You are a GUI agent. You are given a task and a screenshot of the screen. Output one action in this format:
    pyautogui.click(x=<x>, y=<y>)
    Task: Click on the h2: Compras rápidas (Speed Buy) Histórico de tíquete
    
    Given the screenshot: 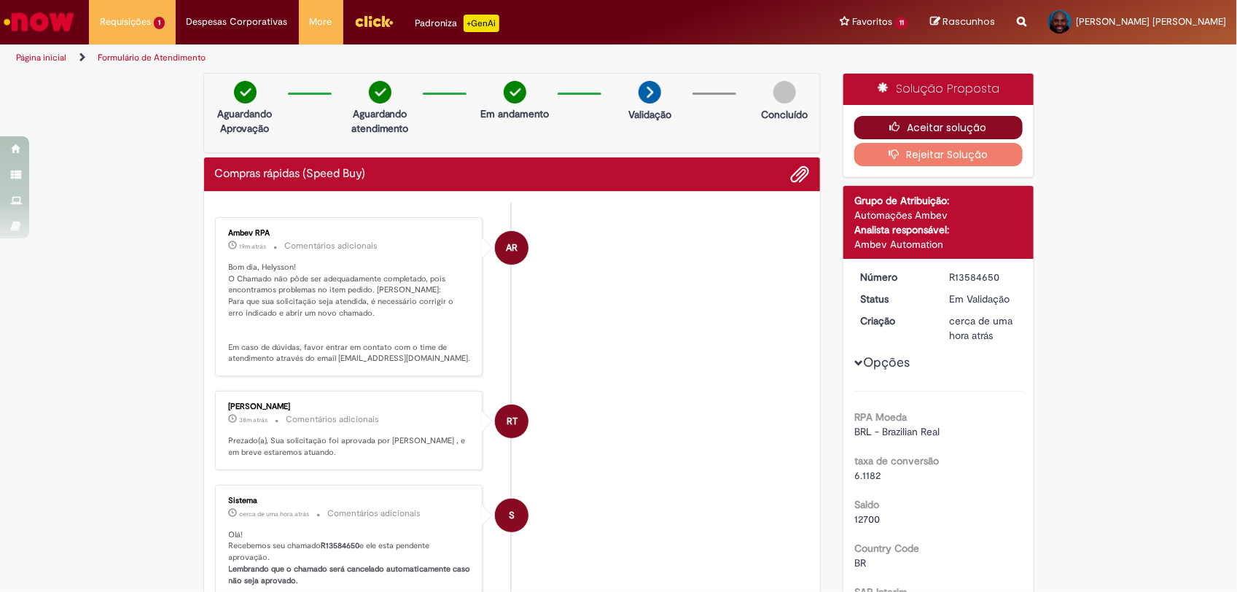 What is the action you would take?
    pyautogui.click(x=290, y=174)
    